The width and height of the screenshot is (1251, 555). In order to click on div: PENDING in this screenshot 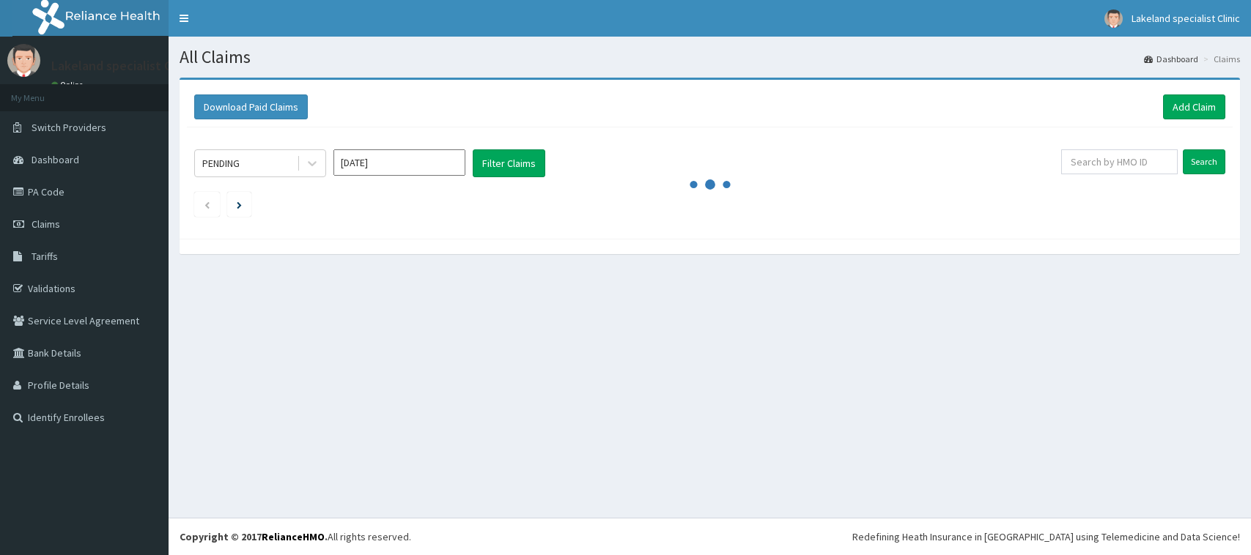, I will do `click(221, 163)`.